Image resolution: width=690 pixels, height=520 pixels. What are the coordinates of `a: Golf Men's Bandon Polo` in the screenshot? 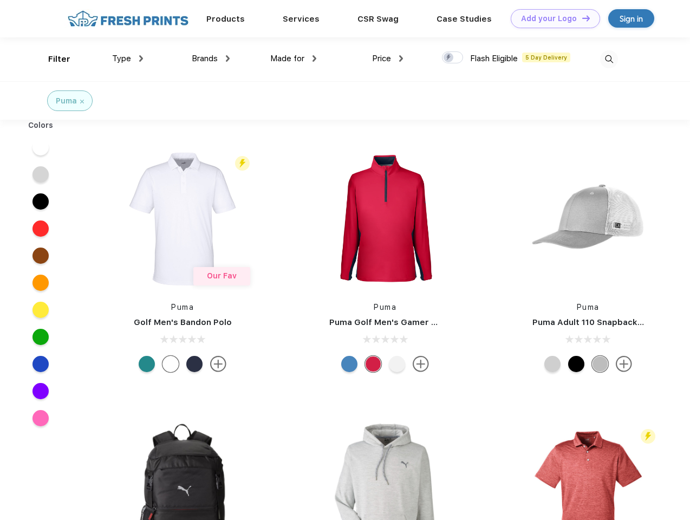 It's located at (182, 322).